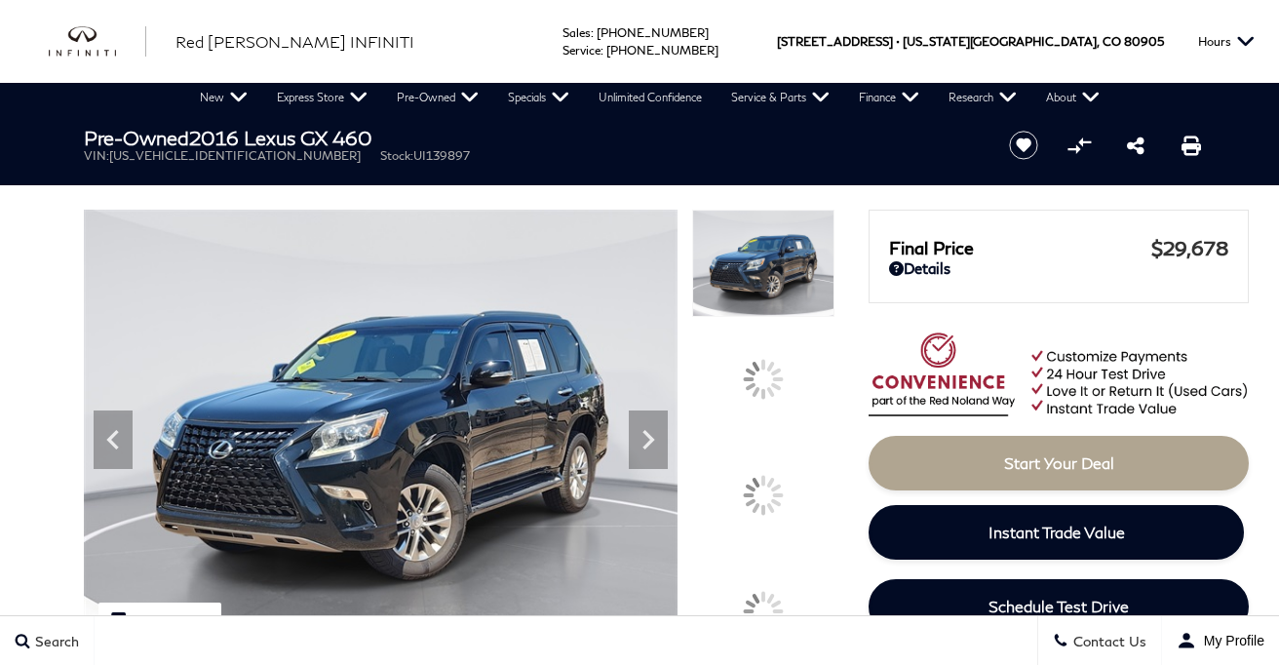 The width and height of the screenshot is (1279, 665). What do you see at coordinates (1059, 462) in the screenshot?
I see `span: Start Your Deal` at bounding box center [1059, 462].